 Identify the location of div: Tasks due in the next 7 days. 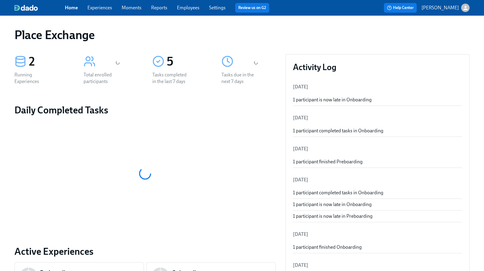
(241, 78).